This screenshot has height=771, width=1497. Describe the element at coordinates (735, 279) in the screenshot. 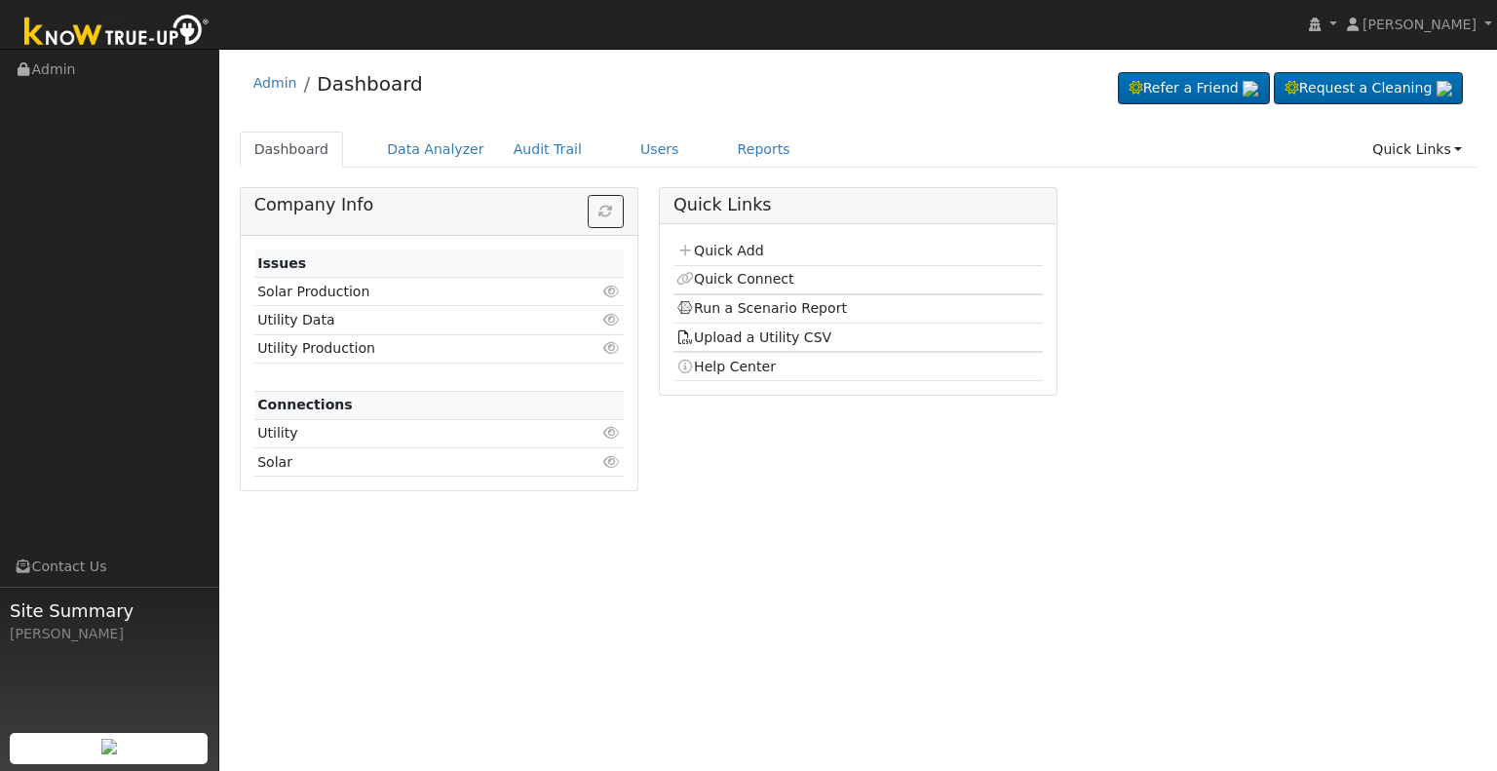

I see `a: Quick Connect` at that location.